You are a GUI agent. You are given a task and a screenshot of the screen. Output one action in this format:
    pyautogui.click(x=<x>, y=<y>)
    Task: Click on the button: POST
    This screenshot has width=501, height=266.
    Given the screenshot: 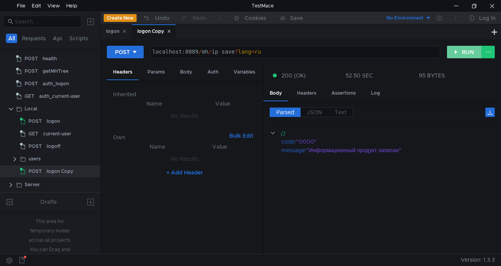 What is the action you would take?
    pyautogui.click(x=125, y=52)
    